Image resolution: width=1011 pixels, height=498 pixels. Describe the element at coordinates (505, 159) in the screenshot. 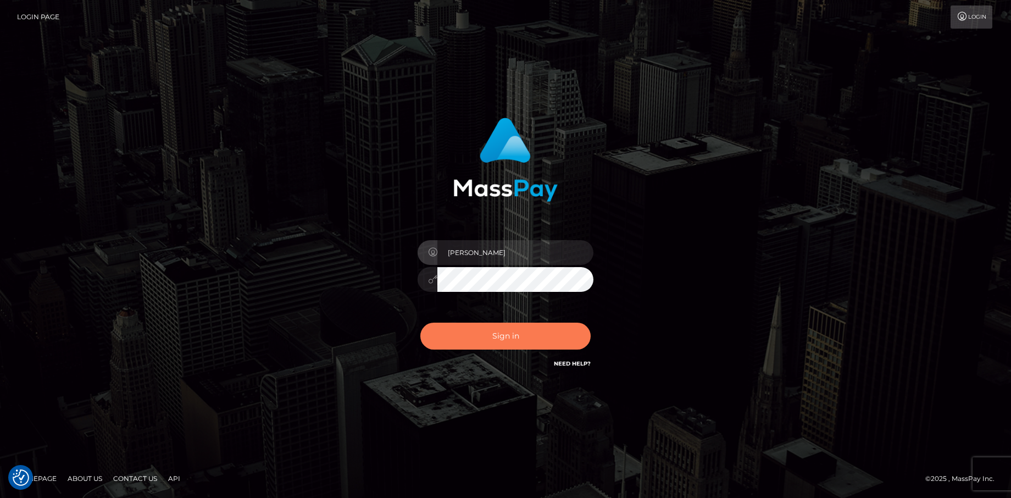

I see `img: MassPay Login` at that location.